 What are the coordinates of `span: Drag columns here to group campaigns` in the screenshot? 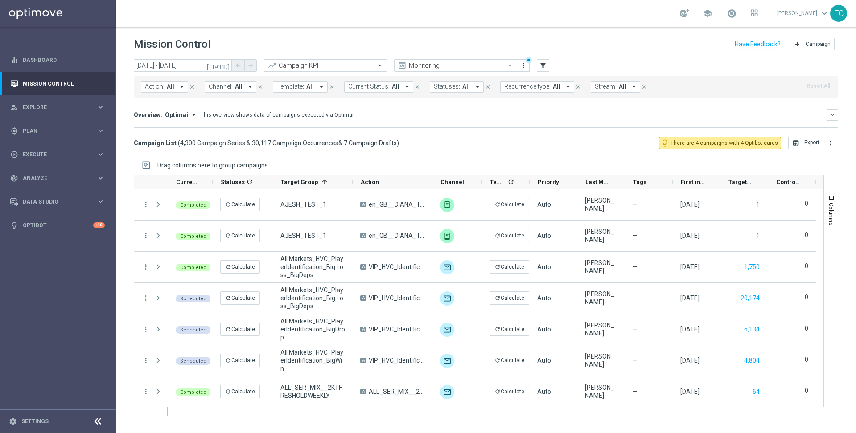 It's located at (213, 165).